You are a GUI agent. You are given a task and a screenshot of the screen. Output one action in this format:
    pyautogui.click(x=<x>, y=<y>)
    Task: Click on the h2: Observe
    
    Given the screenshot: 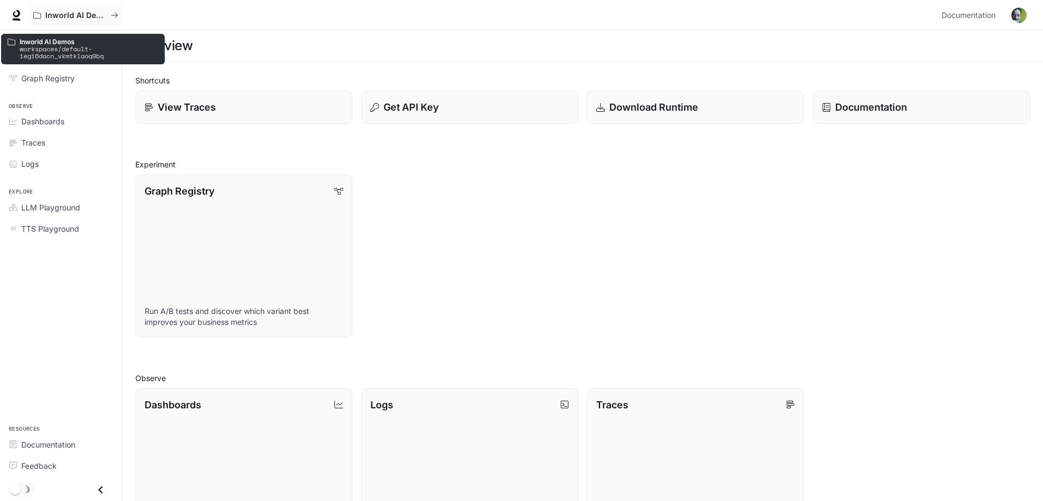 What is the action you would take?
    pyautogui.click(x=583, y=378)
    